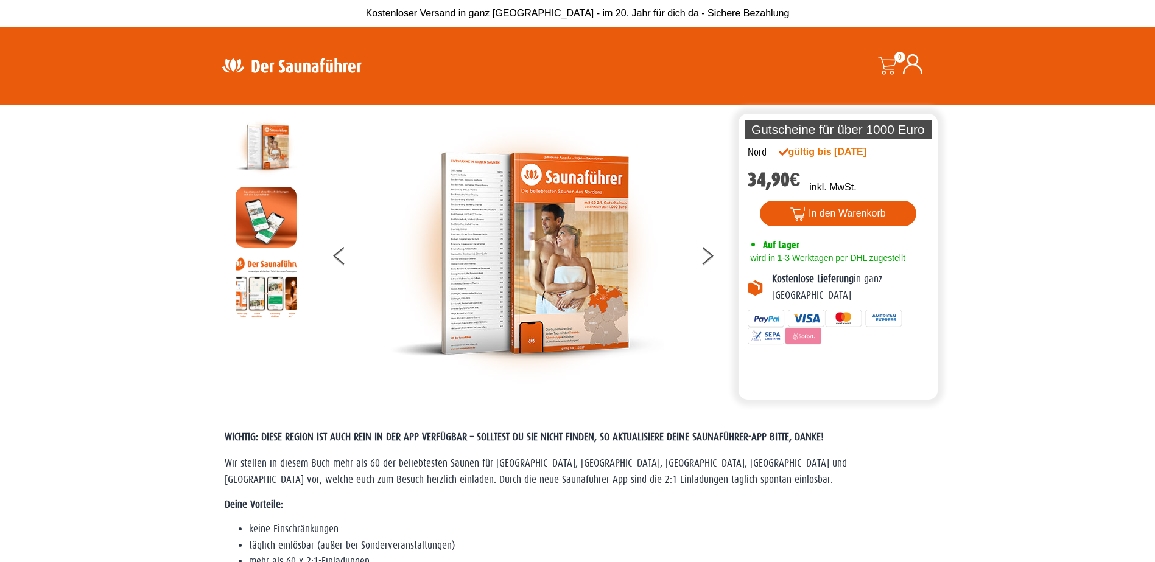 The height and width of the screenshot is (562, 1155). Describe the element at coordinates (838, 214) in the screenshot. I see `button: In den Warenkorb` at that location.